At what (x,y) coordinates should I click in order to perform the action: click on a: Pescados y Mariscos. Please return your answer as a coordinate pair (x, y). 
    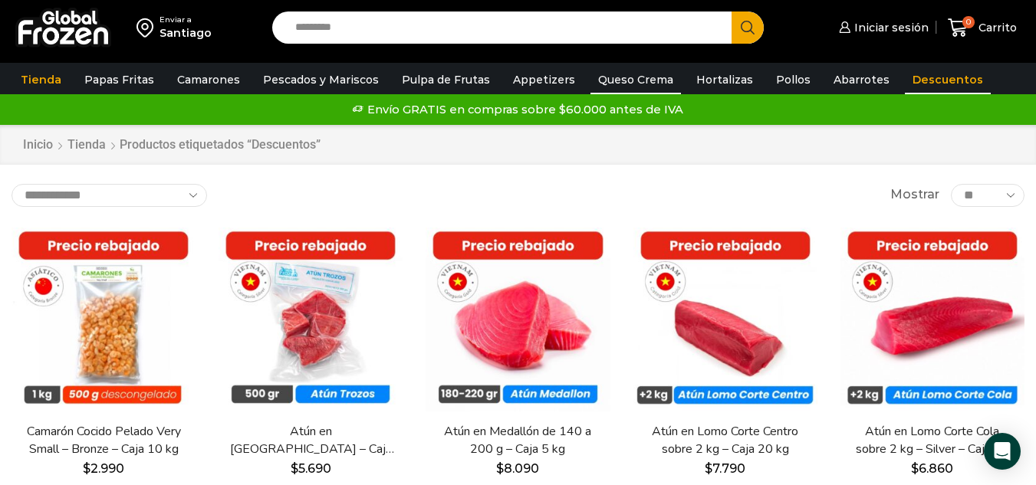
    Looking at the image, I should click on (320, 80).